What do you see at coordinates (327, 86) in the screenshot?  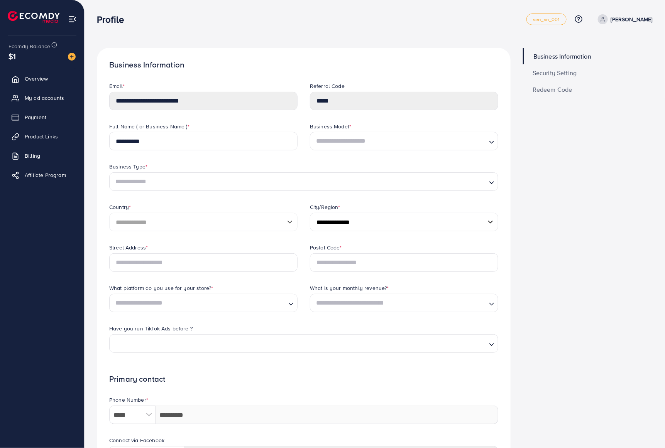 I see `label: Referral Code` at bounding box center [327, 86].